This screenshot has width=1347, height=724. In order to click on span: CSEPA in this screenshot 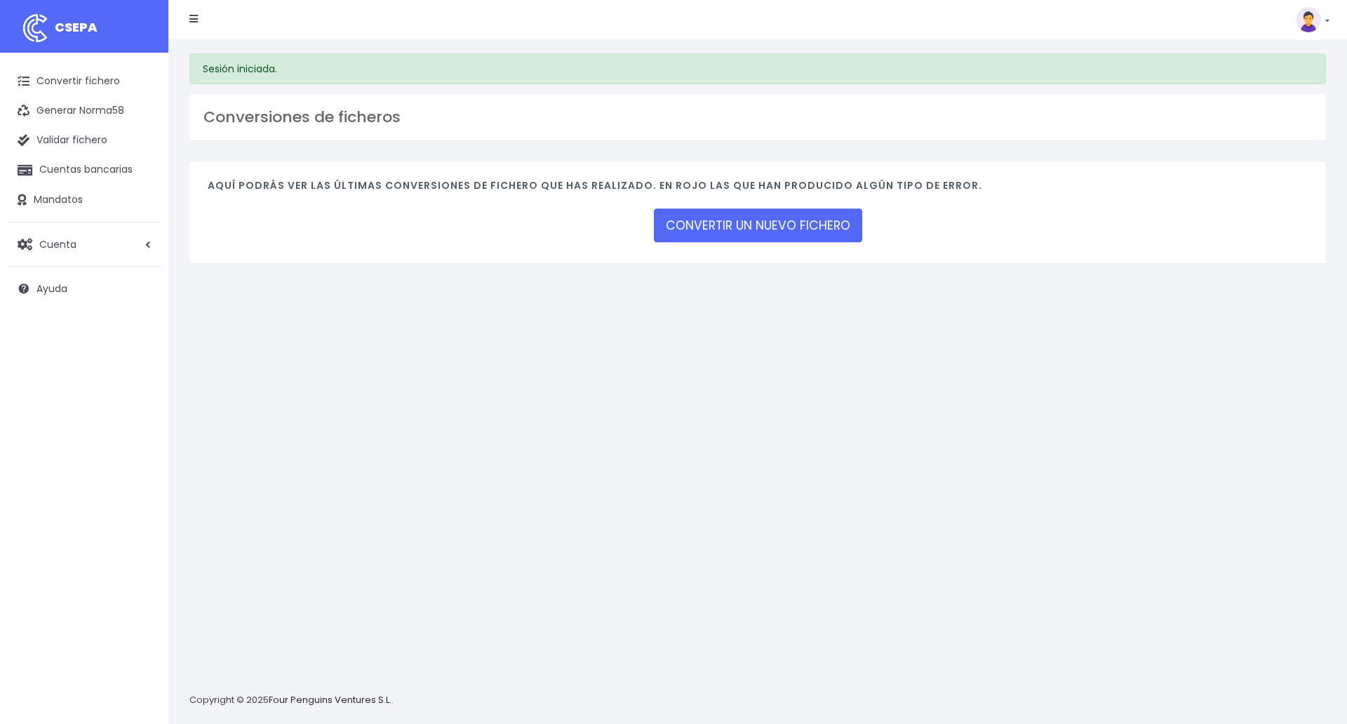, I will do `click(76, 27)`.